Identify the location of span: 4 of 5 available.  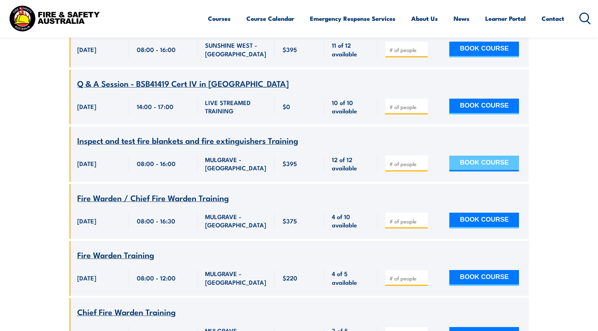
(351, 278).